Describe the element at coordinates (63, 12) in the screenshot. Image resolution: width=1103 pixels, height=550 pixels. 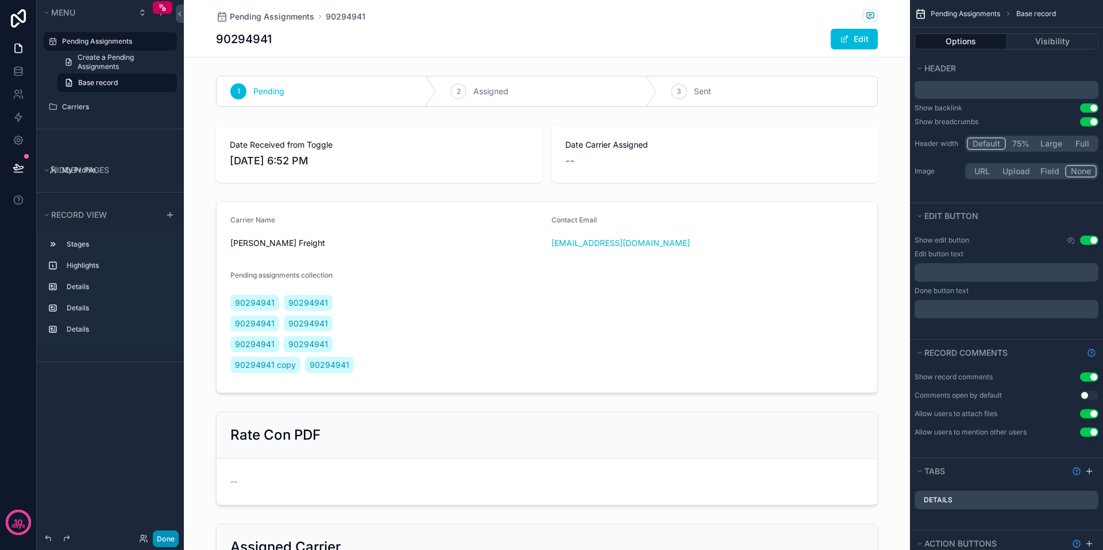
I see `span: Menu` at that location.